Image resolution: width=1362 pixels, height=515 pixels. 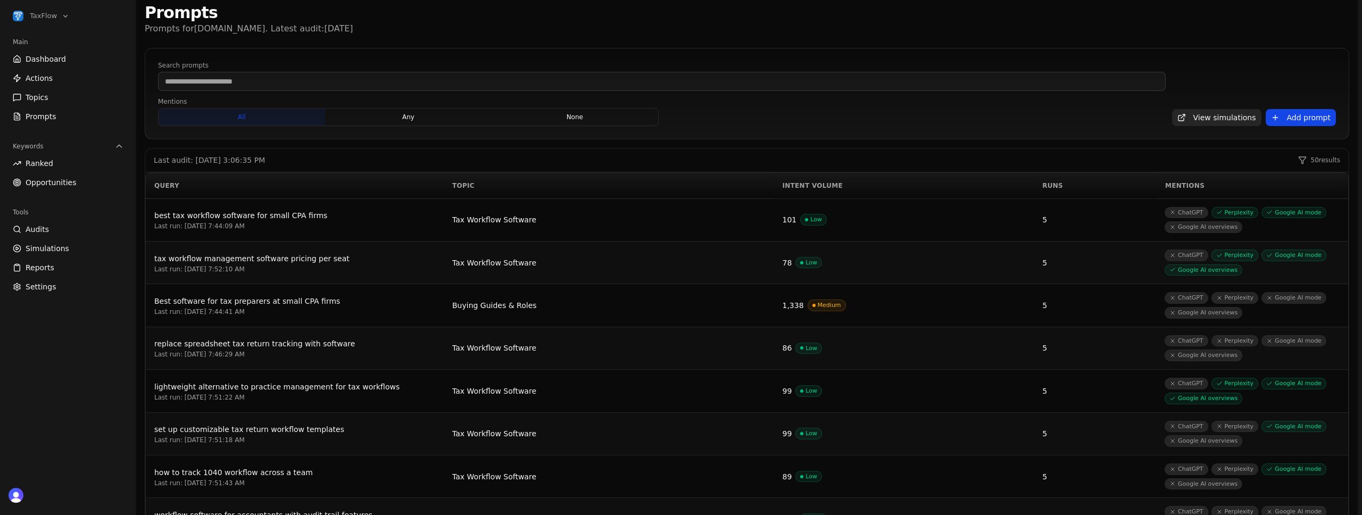 What do you see at coordinates (68, 146) in the screenshot?
I see `button: Keywords` at bounding box center [68, 146].